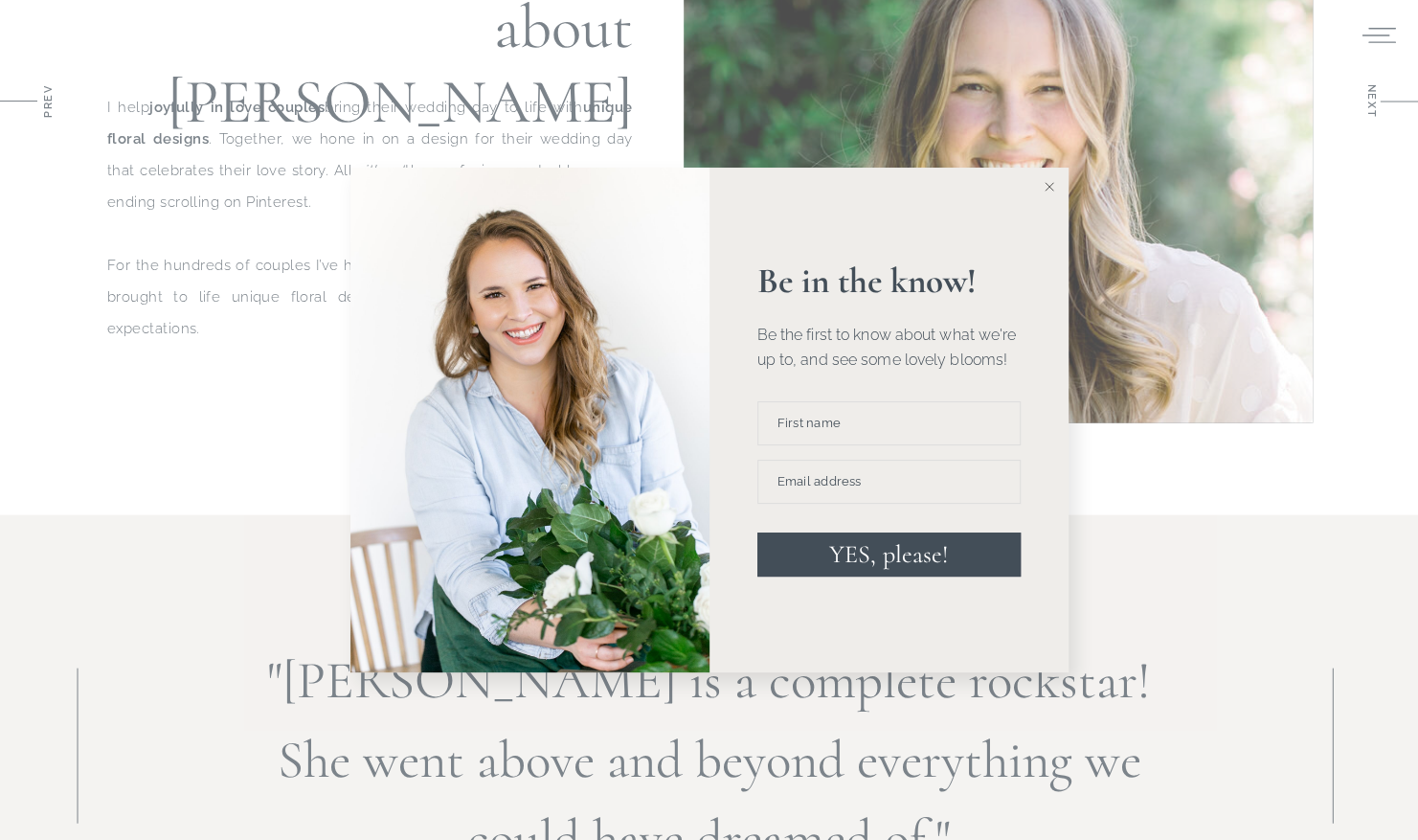  I want to click on span: Subscribe, so click(584, 79).